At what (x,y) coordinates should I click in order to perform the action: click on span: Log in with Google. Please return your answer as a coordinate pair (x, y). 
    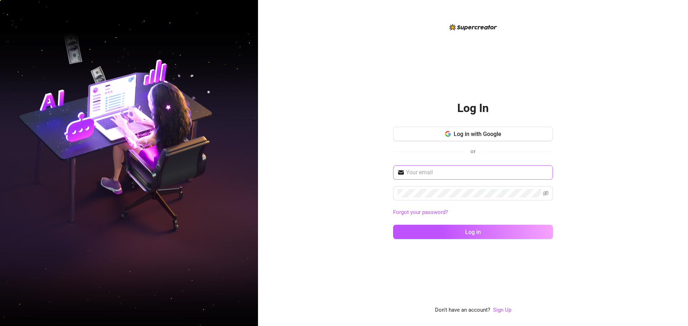
    Looking at the image, I should click on (477, 134).